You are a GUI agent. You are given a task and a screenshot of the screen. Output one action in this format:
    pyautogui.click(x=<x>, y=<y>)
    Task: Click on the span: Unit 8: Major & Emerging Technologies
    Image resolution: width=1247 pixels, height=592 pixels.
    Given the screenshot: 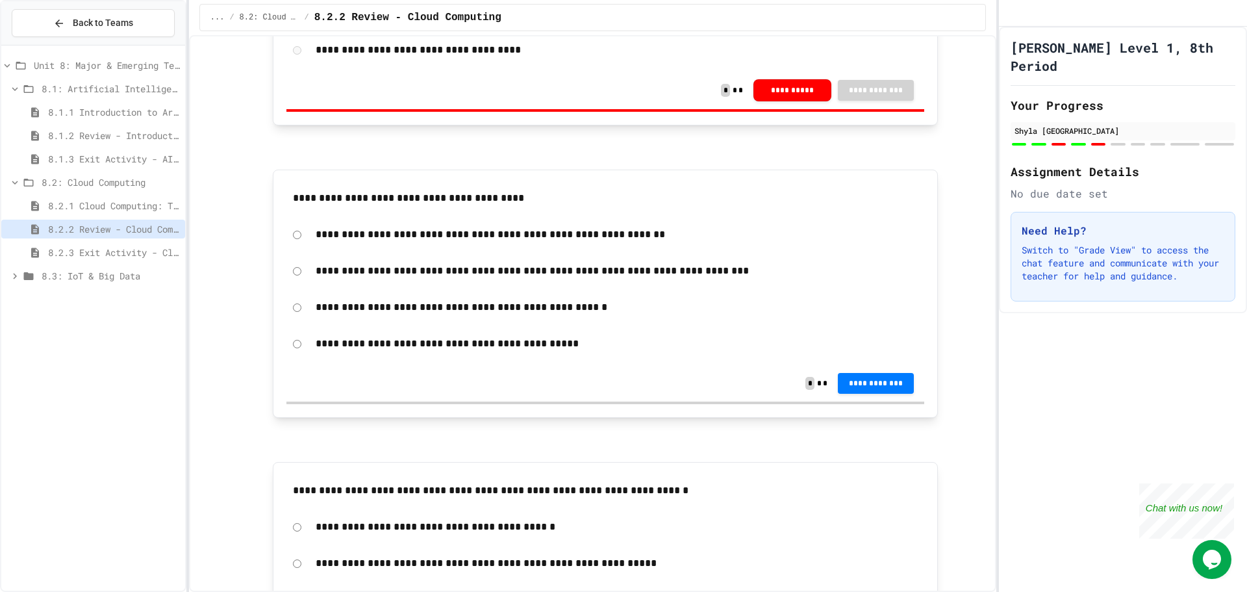 What is the action you would take?
    pyautogui.click(x=107, y=65)
    